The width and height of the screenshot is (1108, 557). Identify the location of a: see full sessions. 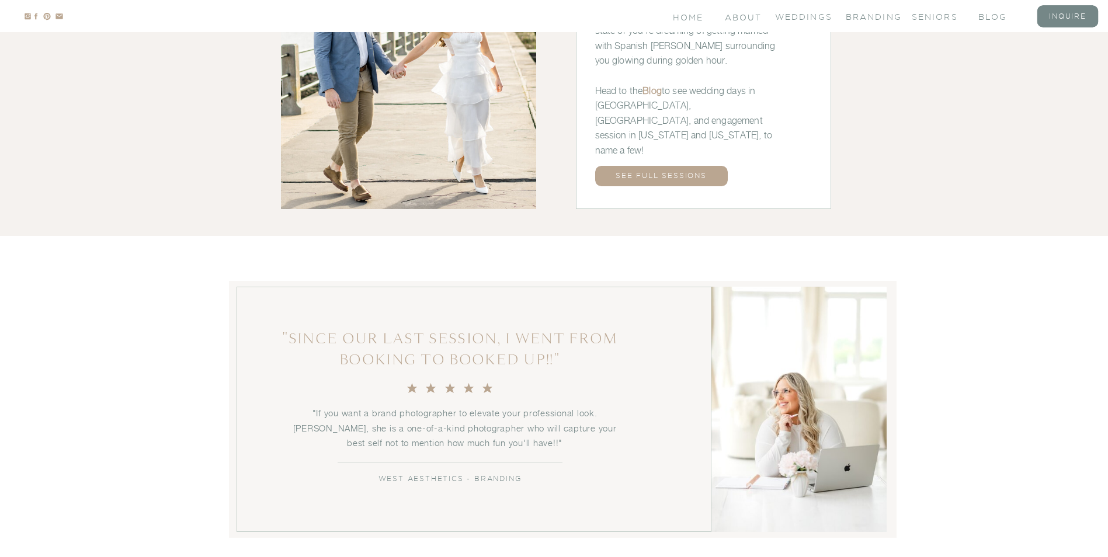
(661, 176).